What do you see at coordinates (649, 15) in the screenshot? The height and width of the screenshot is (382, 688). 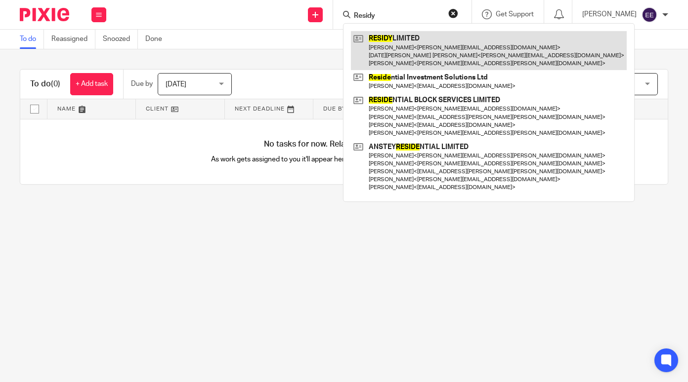 I see `img: svg%3E` at bounding box center [649, 15].